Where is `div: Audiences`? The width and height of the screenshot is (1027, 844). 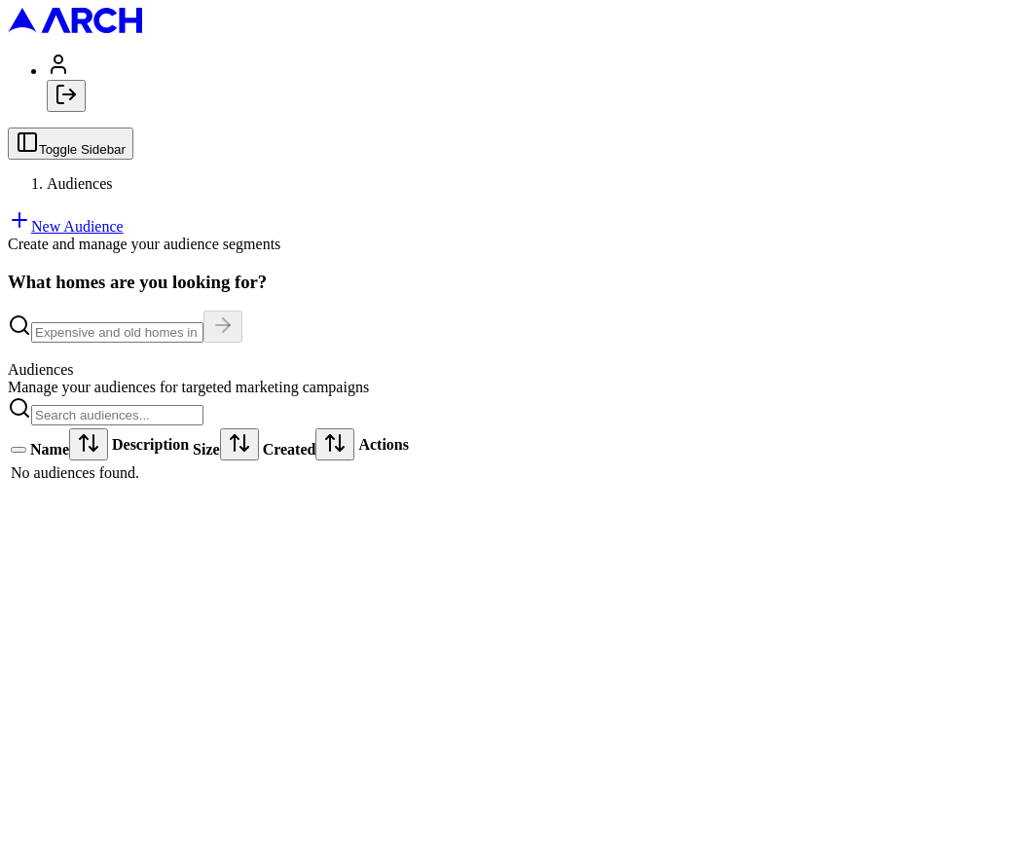
div: Audiences is located at coordinates (513, 370).